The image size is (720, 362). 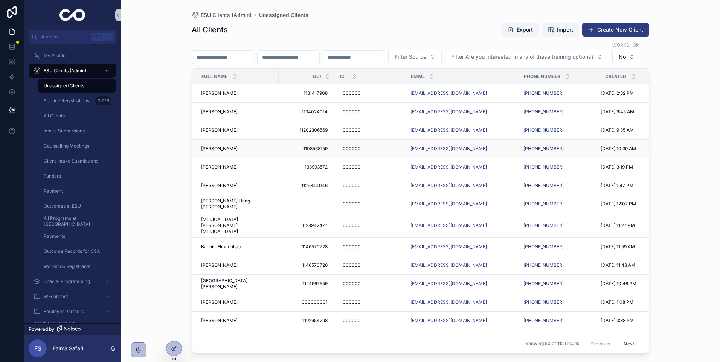 I want to click on span: Intake Submissions, so click(x=64, y=131).